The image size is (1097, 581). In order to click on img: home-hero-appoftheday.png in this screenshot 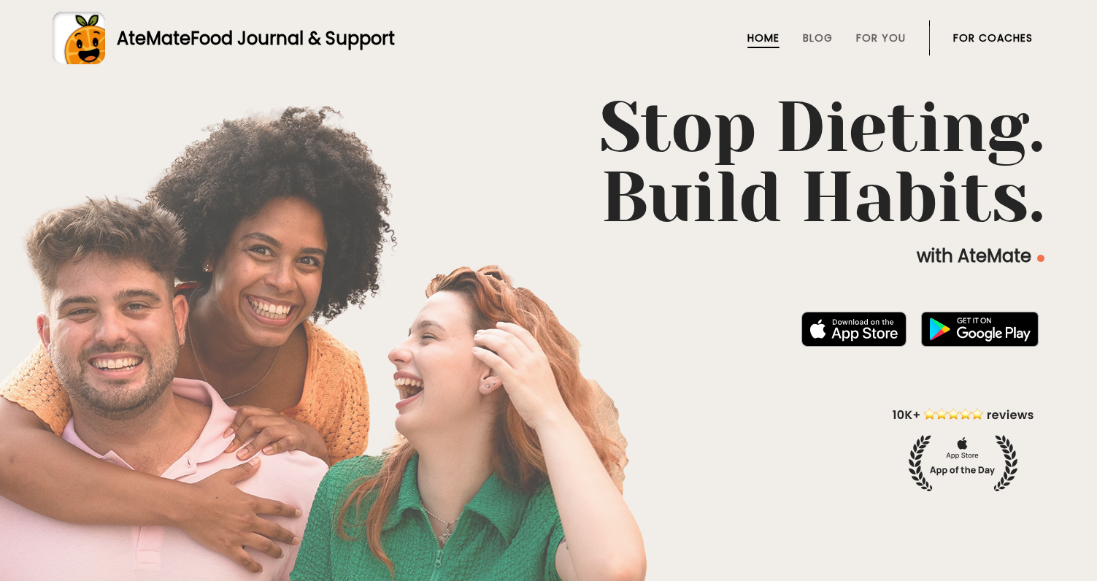, I will do `click(963, 448)`.